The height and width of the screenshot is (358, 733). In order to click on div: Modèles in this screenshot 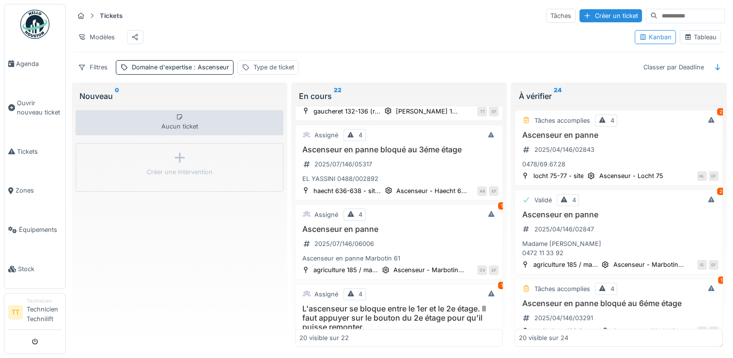, I will do `click(96, 37)`.